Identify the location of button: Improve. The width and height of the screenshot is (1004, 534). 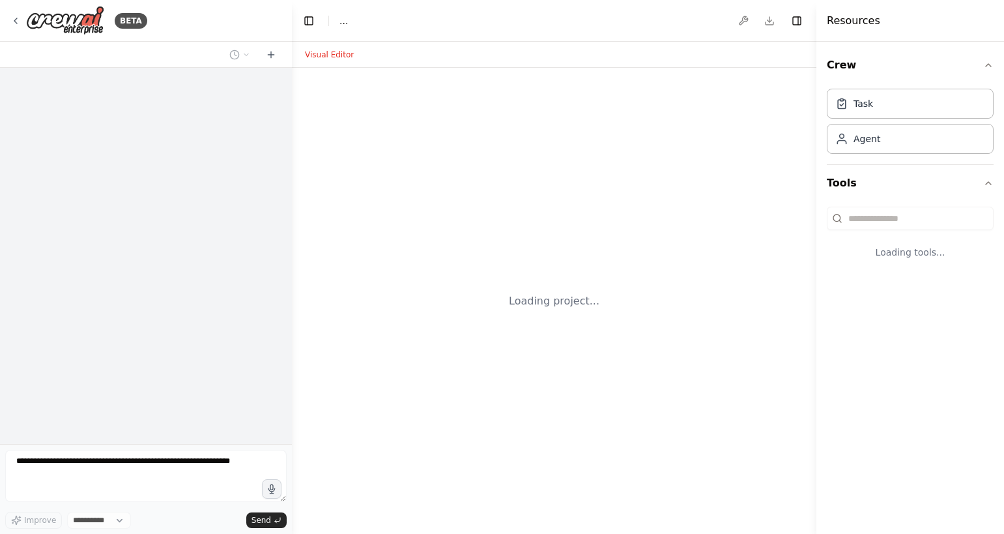
(33, 520).